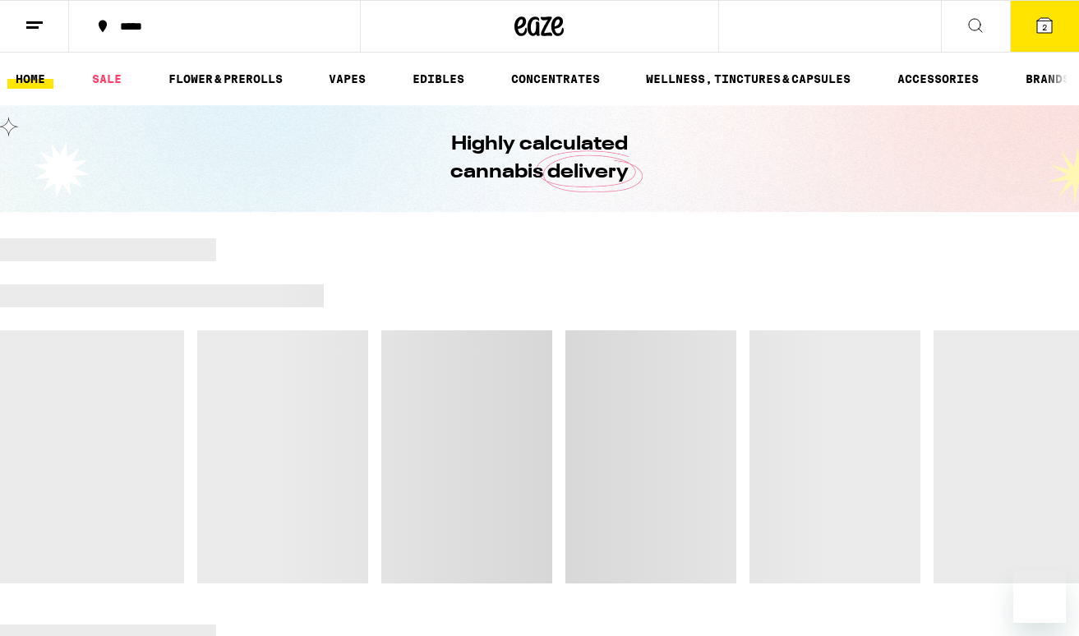 The width and height of the screenshot is (1079, 636). I want to click on a: VAPES, so click(347, 79).